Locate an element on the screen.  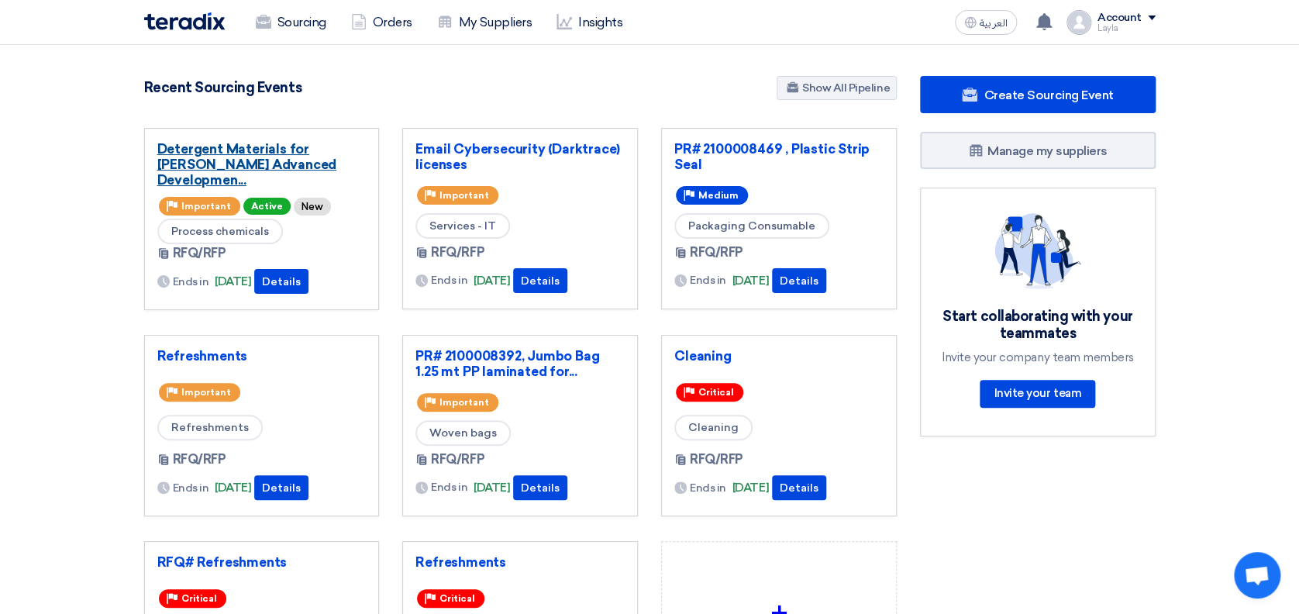
a: Cleaning is located at coordinates (779, 356).